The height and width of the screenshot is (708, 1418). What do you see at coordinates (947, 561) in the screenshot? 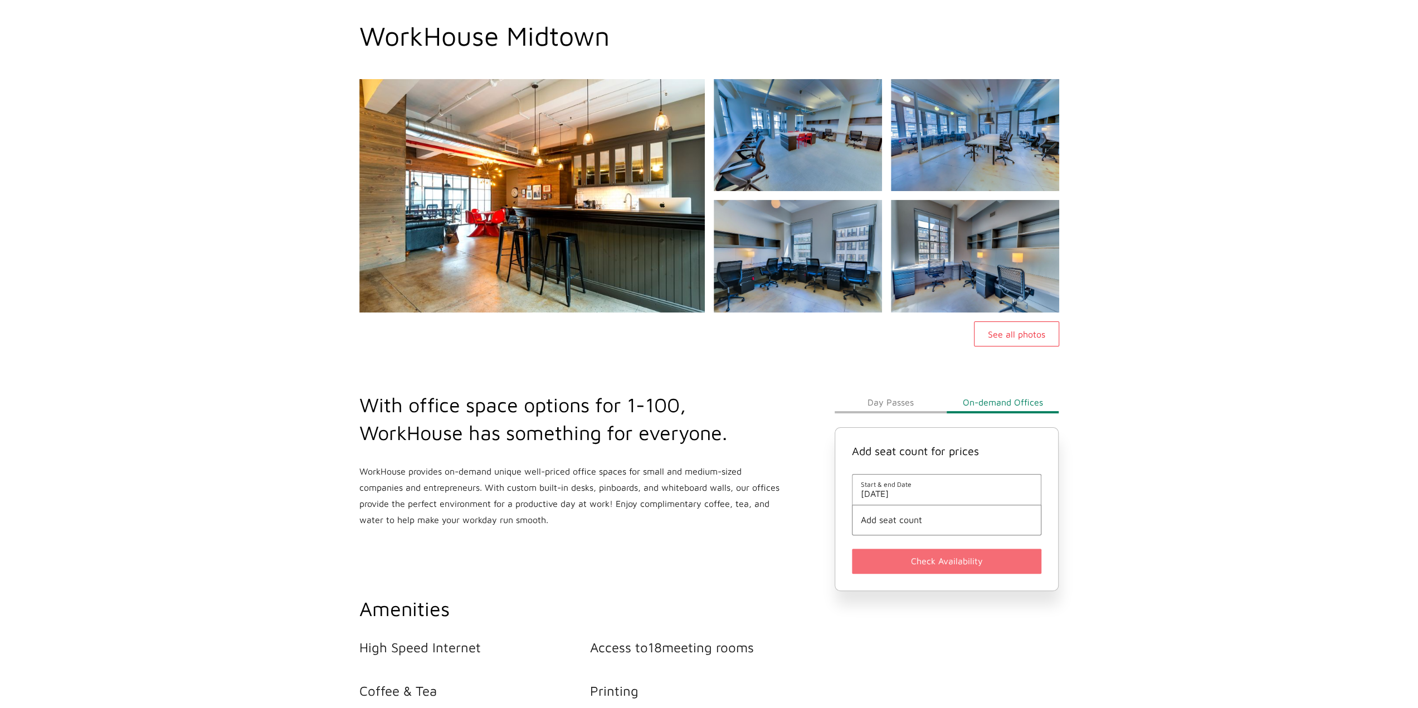
I see `button: Check Availability` at bounding box center [947, 561].